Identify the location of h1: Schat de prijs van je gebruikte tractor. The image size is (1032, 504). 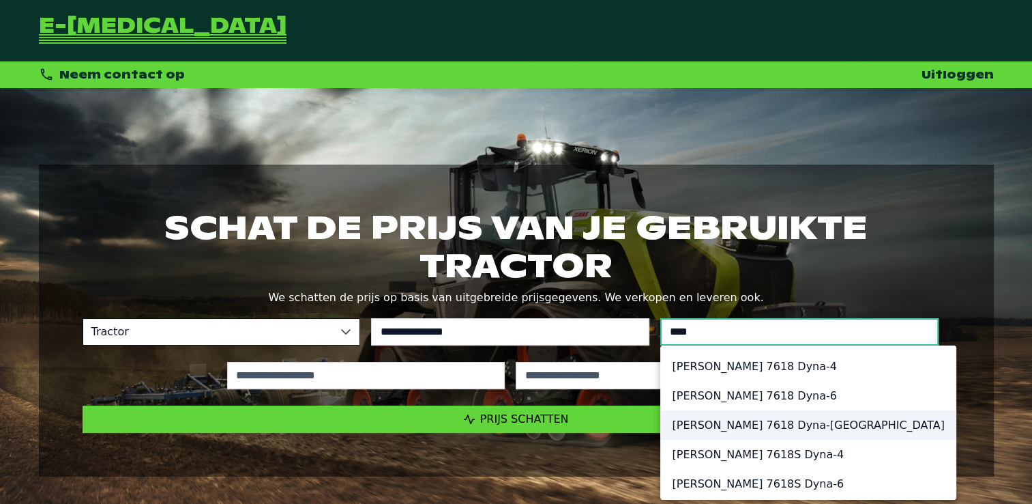
(517, 246).